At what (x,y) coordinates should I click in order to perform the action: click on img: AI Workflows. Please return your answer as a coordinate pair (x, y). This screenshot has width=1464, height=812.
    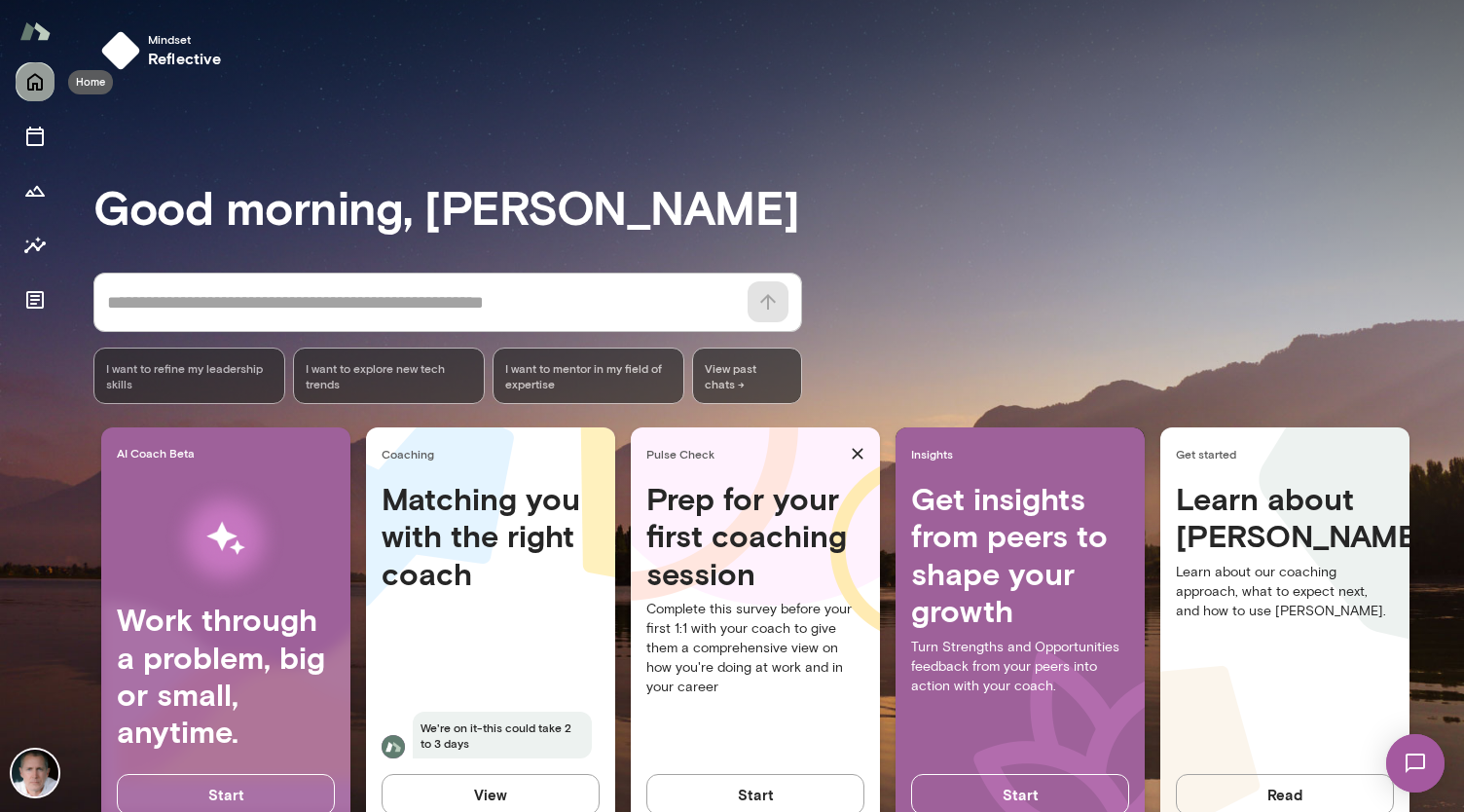
    Looking at the image, I should click on (226, 538).